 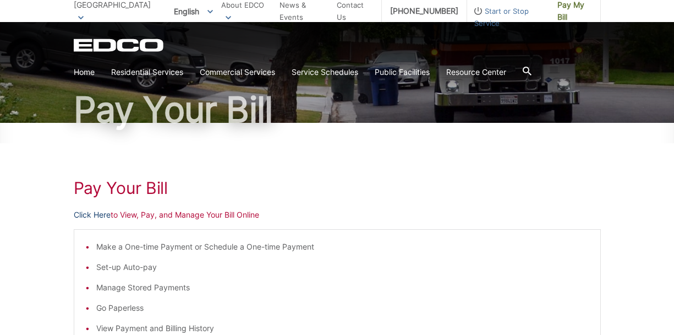 What do you see at coordinates (402, 72) in the screenshot?
I see `a: Public Facilities` at bounding box center [402, 72].